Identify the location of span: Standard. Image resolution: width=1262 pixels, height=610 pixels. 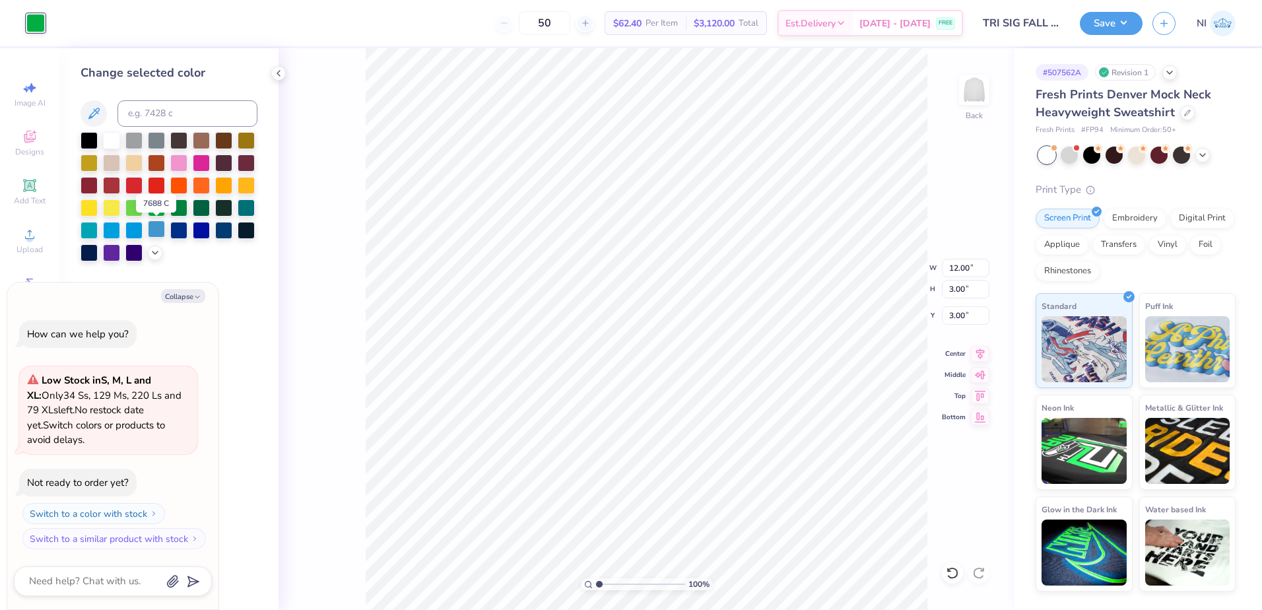
(1058, 306).